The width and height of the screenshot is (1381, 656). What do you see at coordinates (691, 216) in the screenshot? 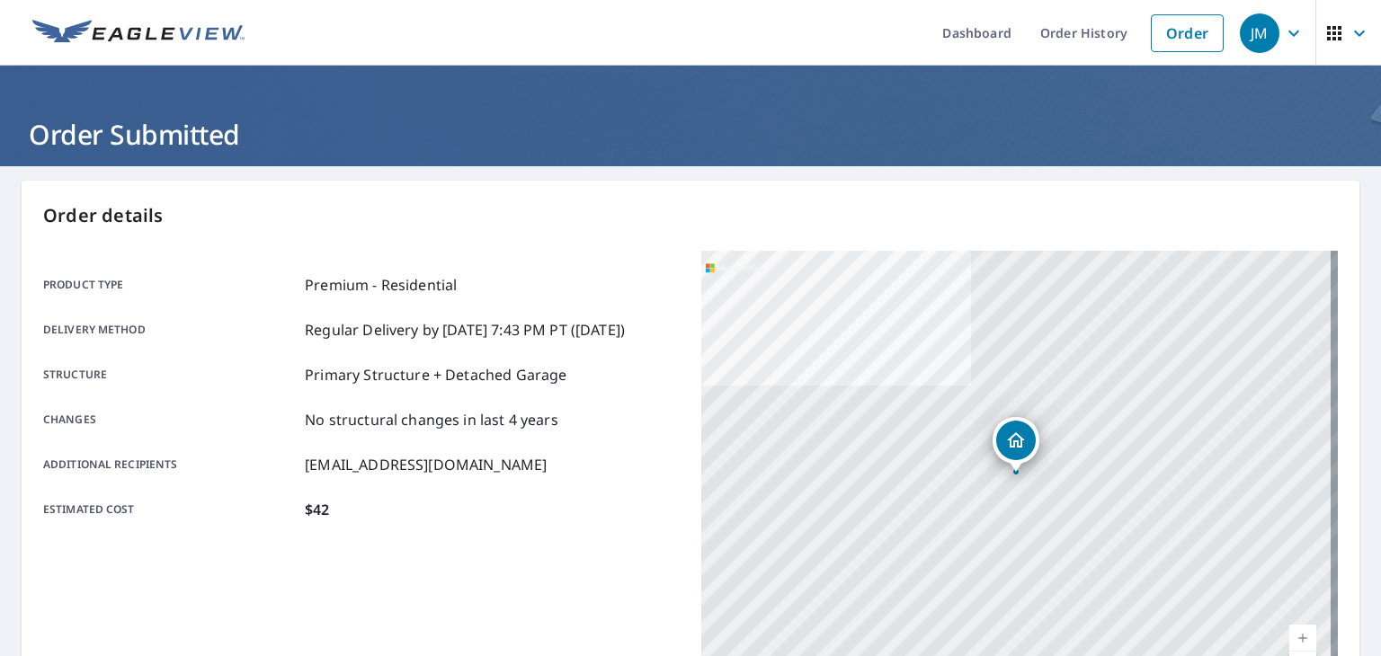
I see `p: Order details` at bounding box center [691, 216].